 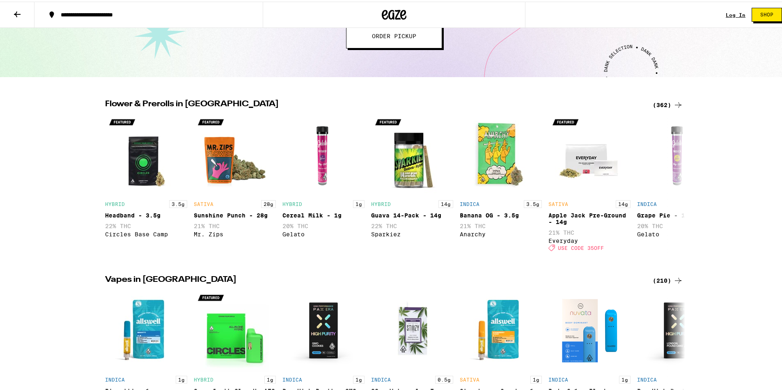 I want to click on a: ORDER PICKUP, so click(x=394, y=34).